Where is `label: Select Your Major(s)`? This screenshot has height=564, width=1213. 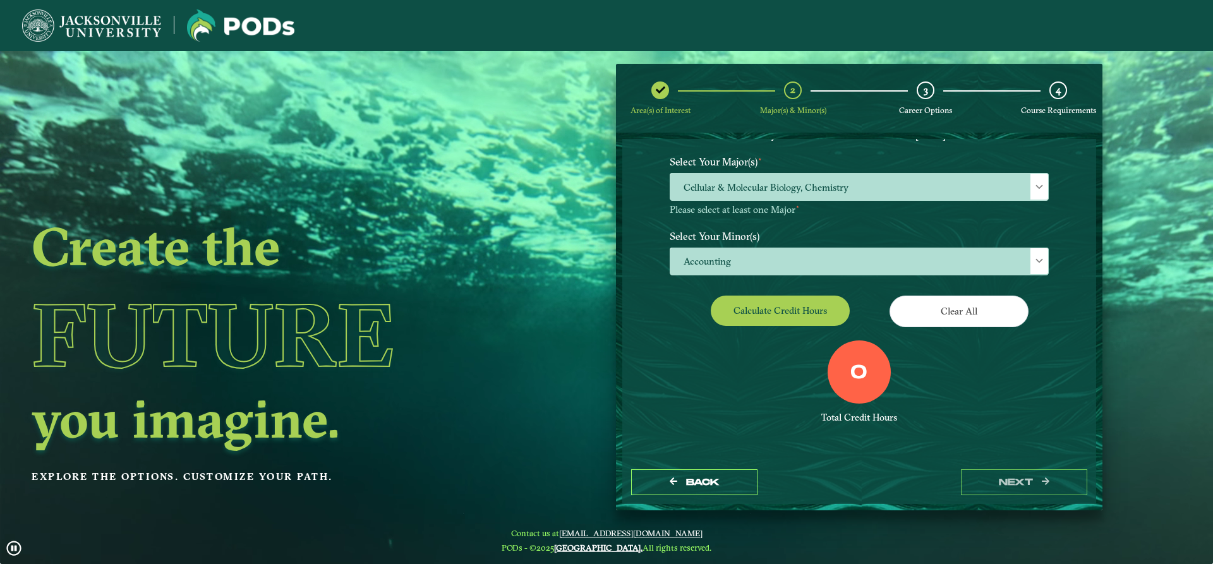 label: Select Your Major(s) is located at coordinates (859, 162).